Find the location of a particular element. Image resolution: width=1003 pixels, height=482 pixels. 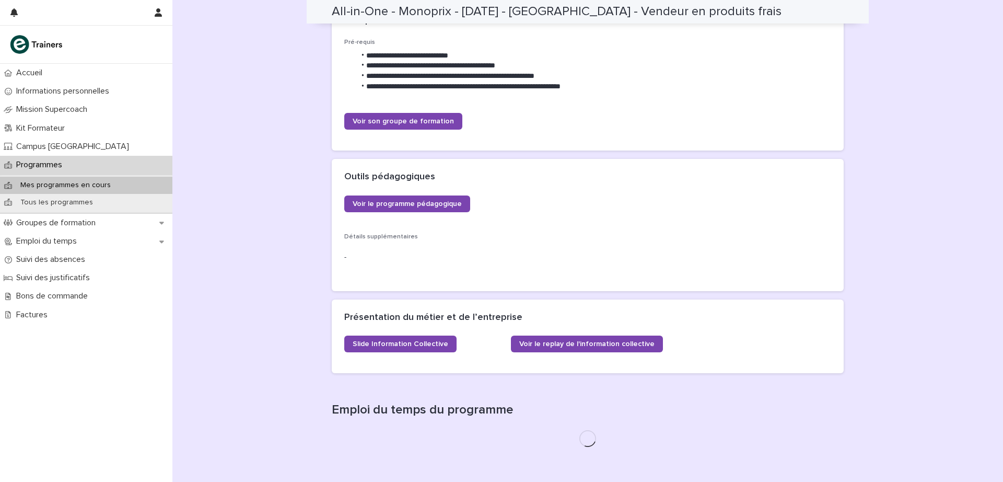

h1: Emploi du temps du programme is located at coordinates (588, 410).